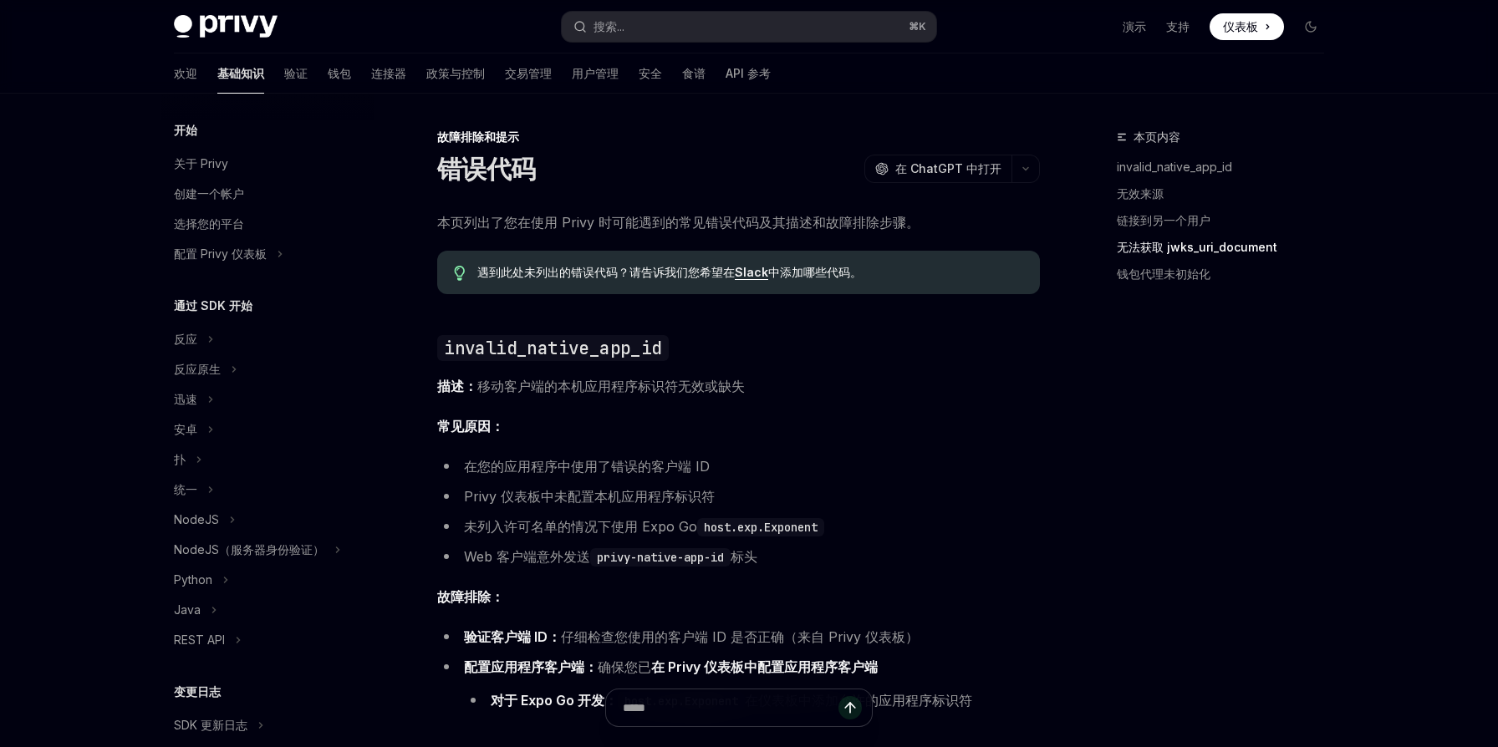 The width and height of the screenshot is (1498, 747). What do you see at coordinates (606, 272) in the screenshot?
I see `font: 遇到此处未列出的错误代码？请告诉我们您希望在` at bounding box center [606, 272].